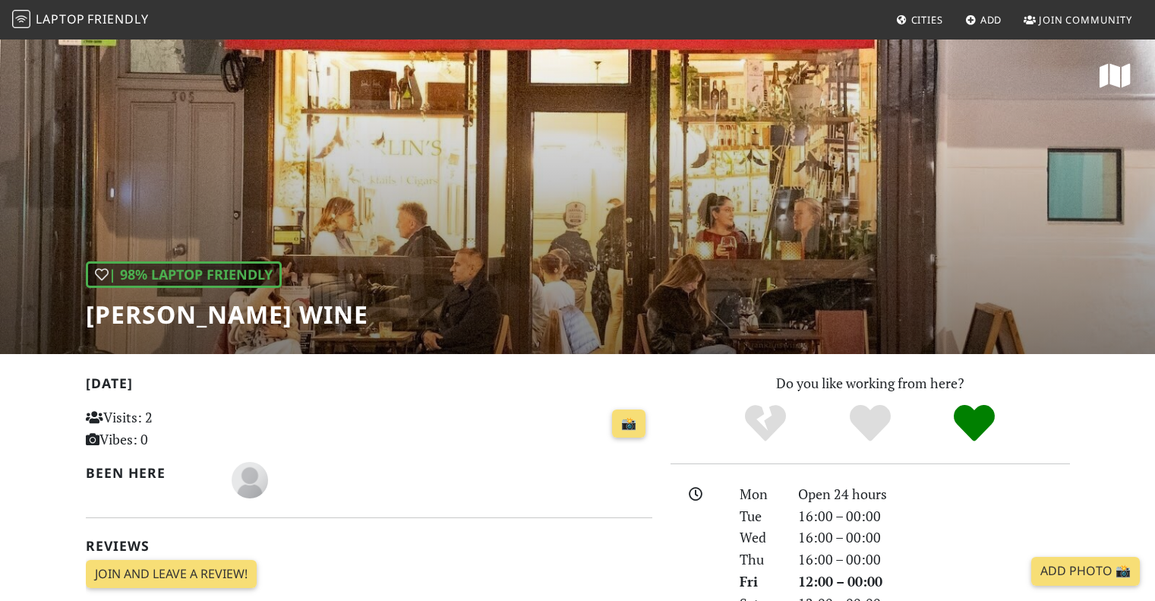  What do you see at coordinates (760, 516) in the screenshot?
I see `div: Tue` at bounding box center [760, 516].